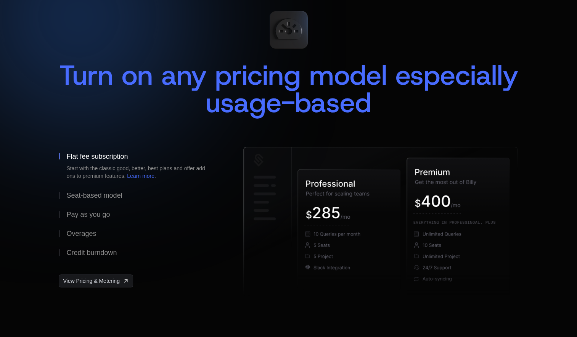 This screenshot has height=337, width=577. Describe the element at coordinates (81, 233) in the screenshot. I see `div: Overages` at that location.